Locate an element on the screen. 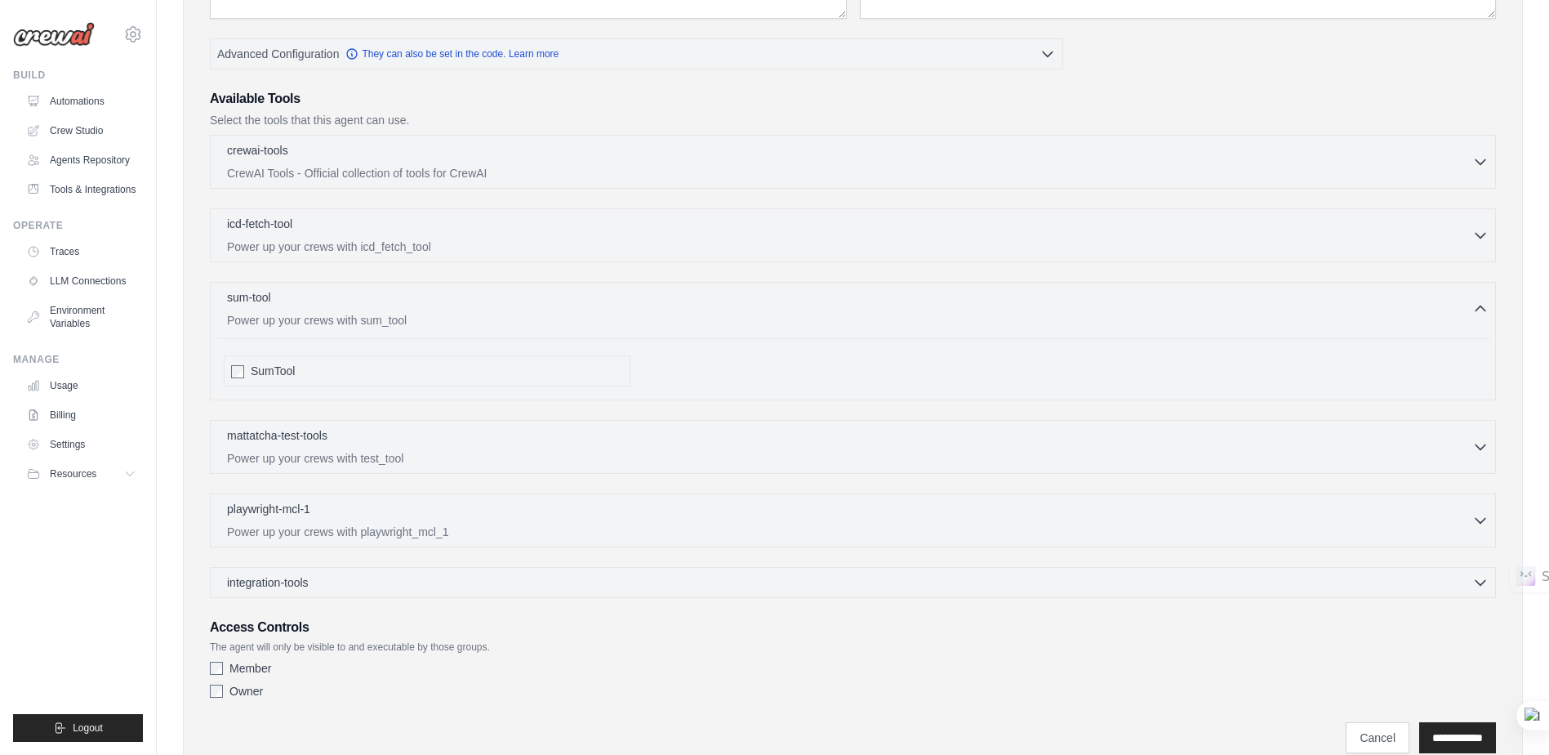  span: integration-tools is located at coordinates (268, 582).